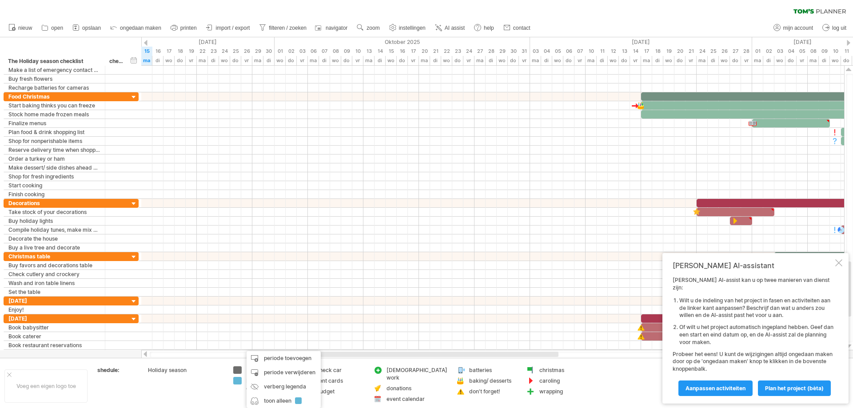 This screenshot has height=408, width=853. I want to click on div: dinsdag, 14 Oktober 2025, so click(380, 60).